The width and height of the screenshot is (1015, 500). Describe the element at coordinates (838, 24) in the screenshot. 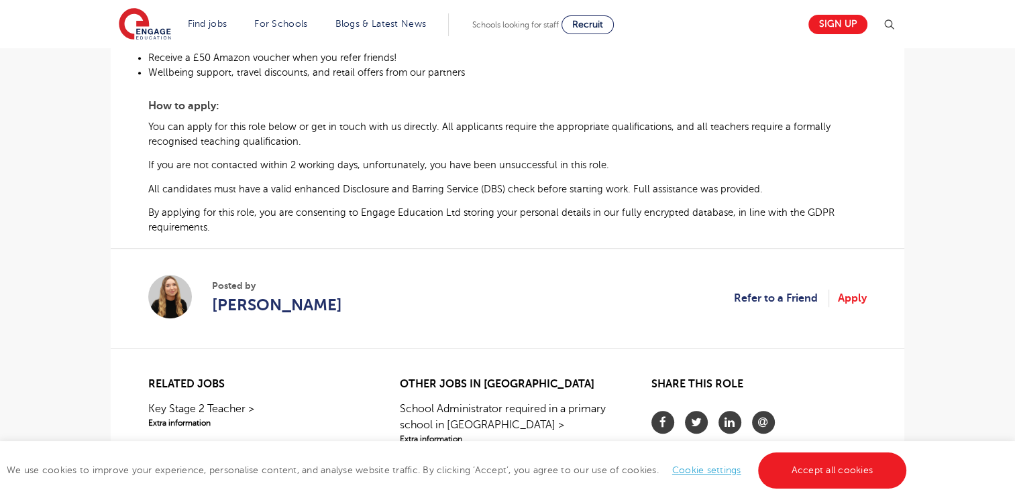

I see `a: Sign up` at that location.